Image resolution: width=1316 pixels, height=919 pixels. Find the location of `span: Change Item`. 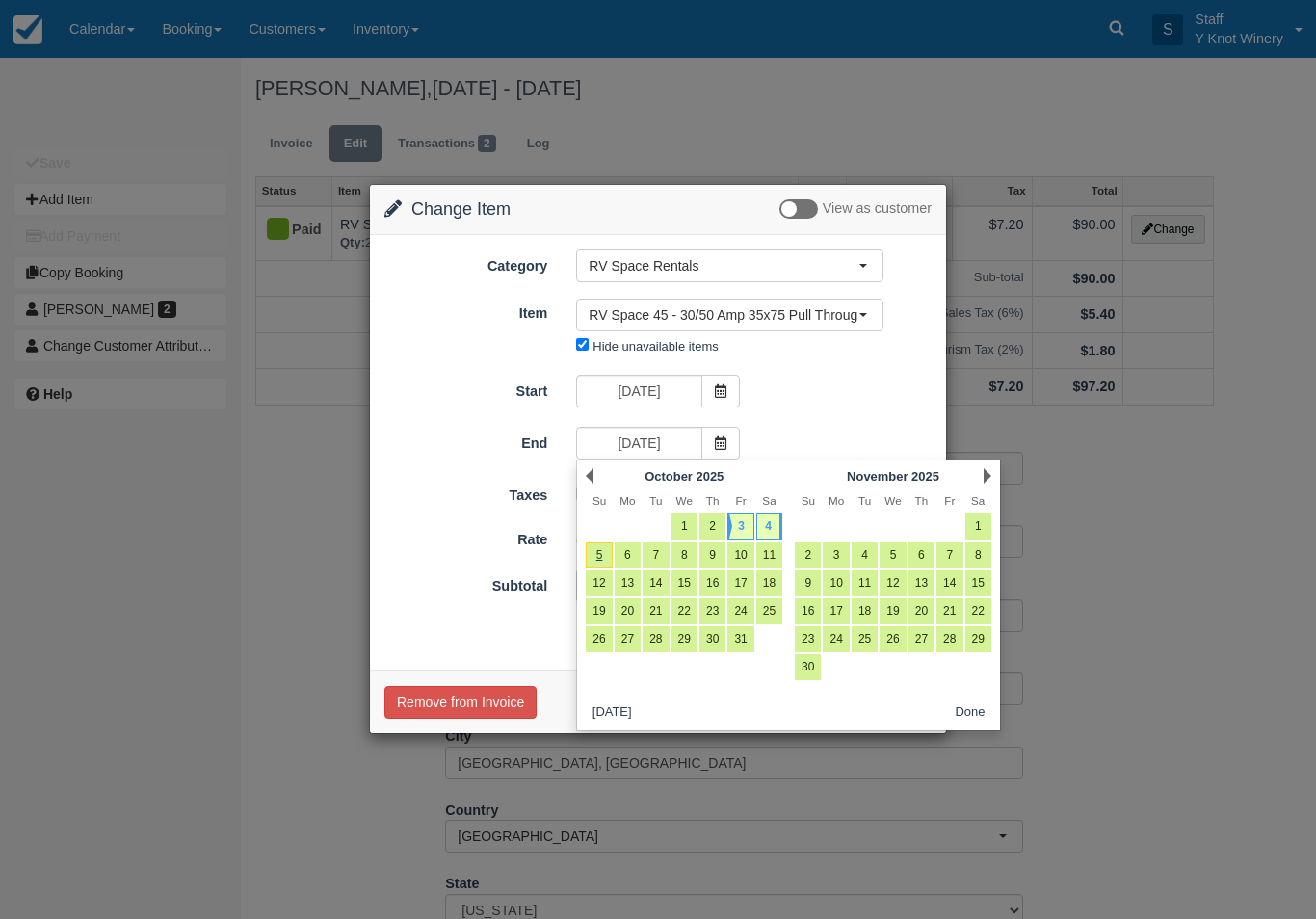

span: Change Item is located at coordinates (460, 209).